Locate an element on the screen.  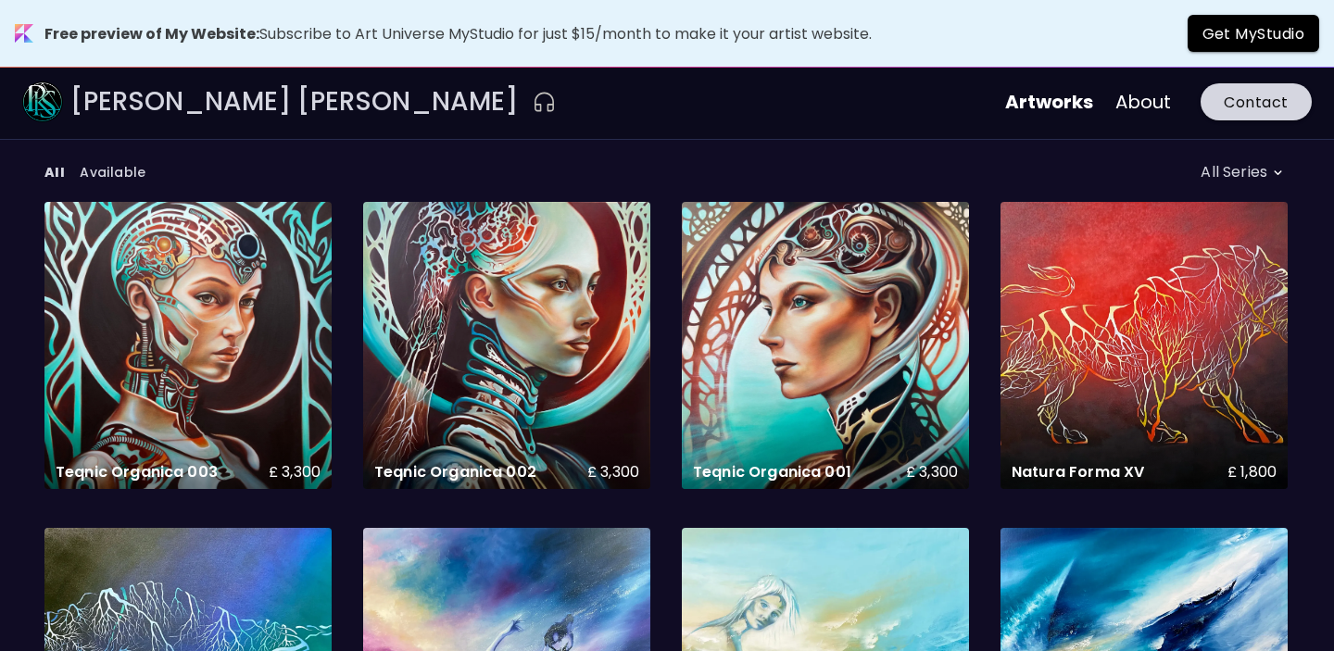
button: Available is located at coordinates (113, 172).